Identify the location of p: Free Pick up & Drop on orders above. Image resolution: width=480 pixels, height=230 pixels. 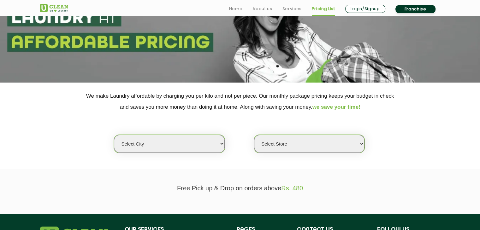
(240, 188).